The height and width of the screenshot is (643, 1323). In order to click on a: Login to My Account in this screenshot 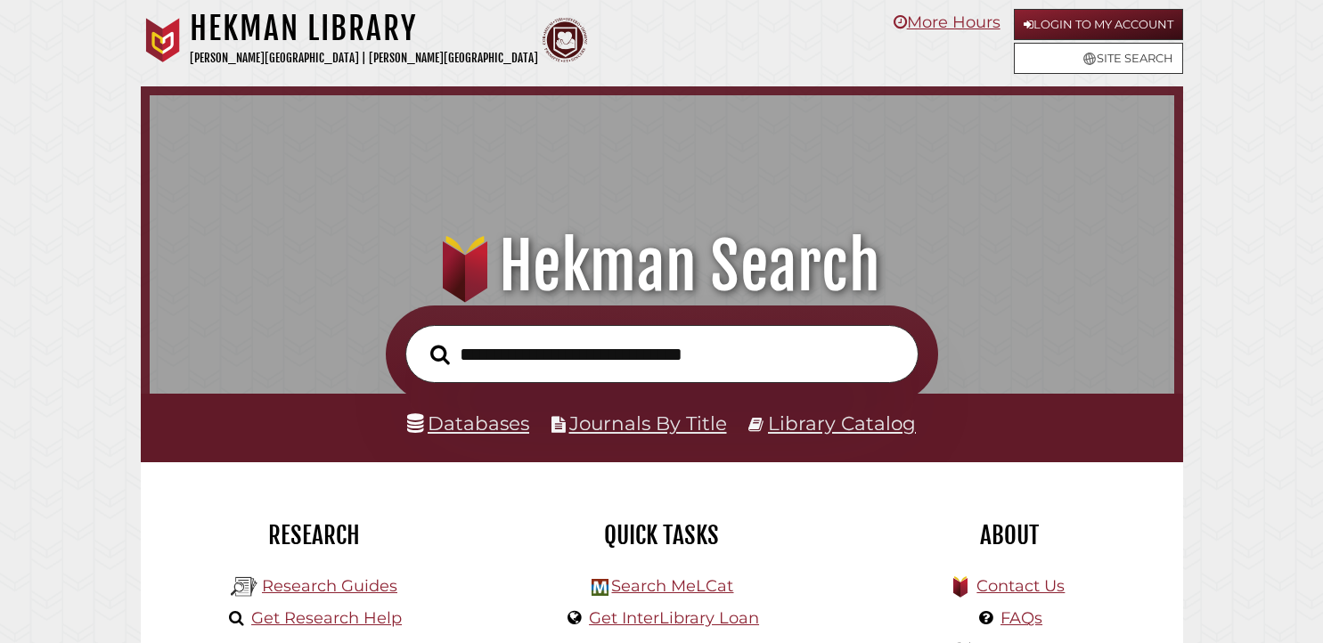, I will do `click(1098, 24)`.